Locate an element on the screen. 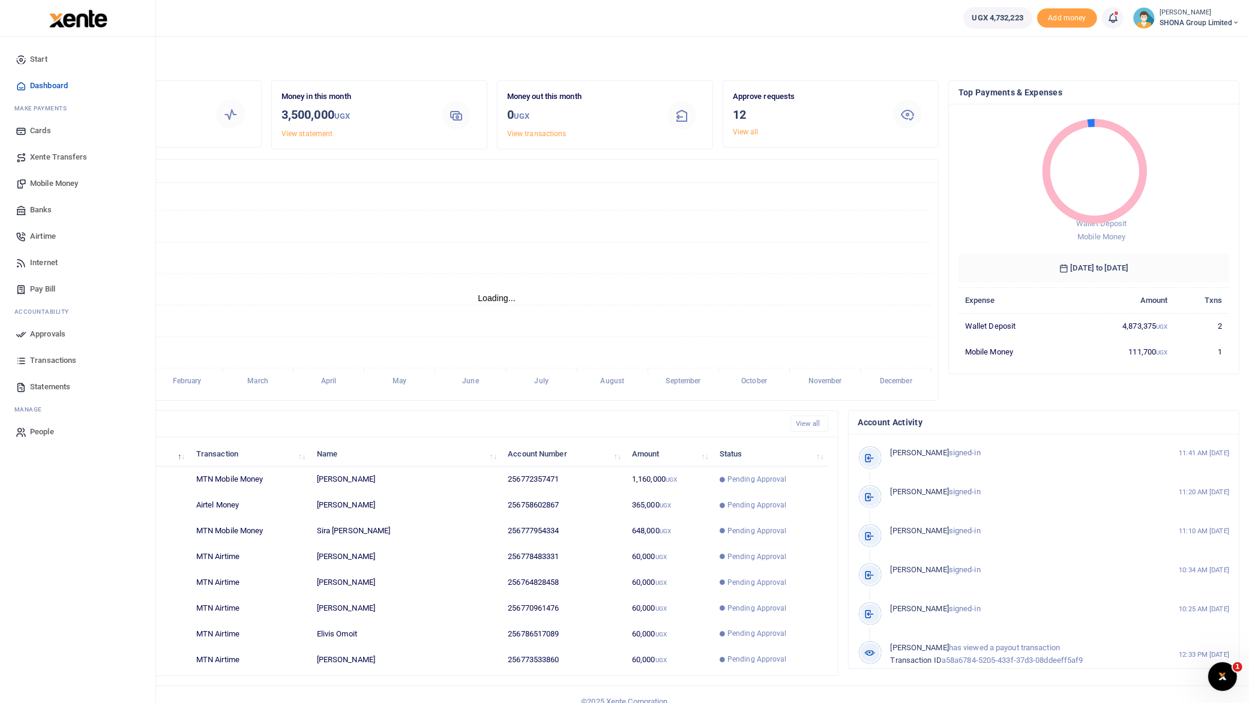 The width and height of the screenshot is (1249, 703). h3: 3,500,000 is located at coordinates (354, 115).